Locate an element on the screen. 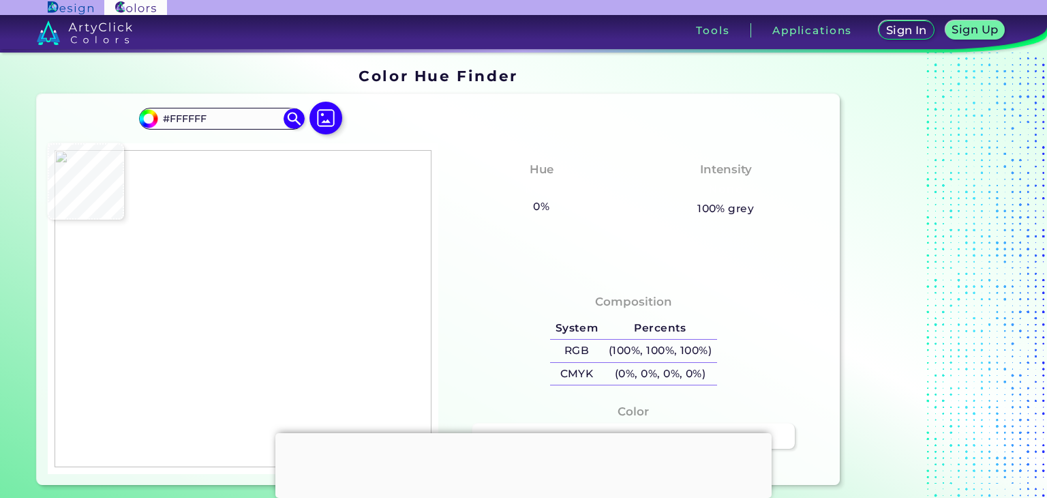 This screenshot has width=1047, height=498. input: type color.. is located at coordinates (222, 119).